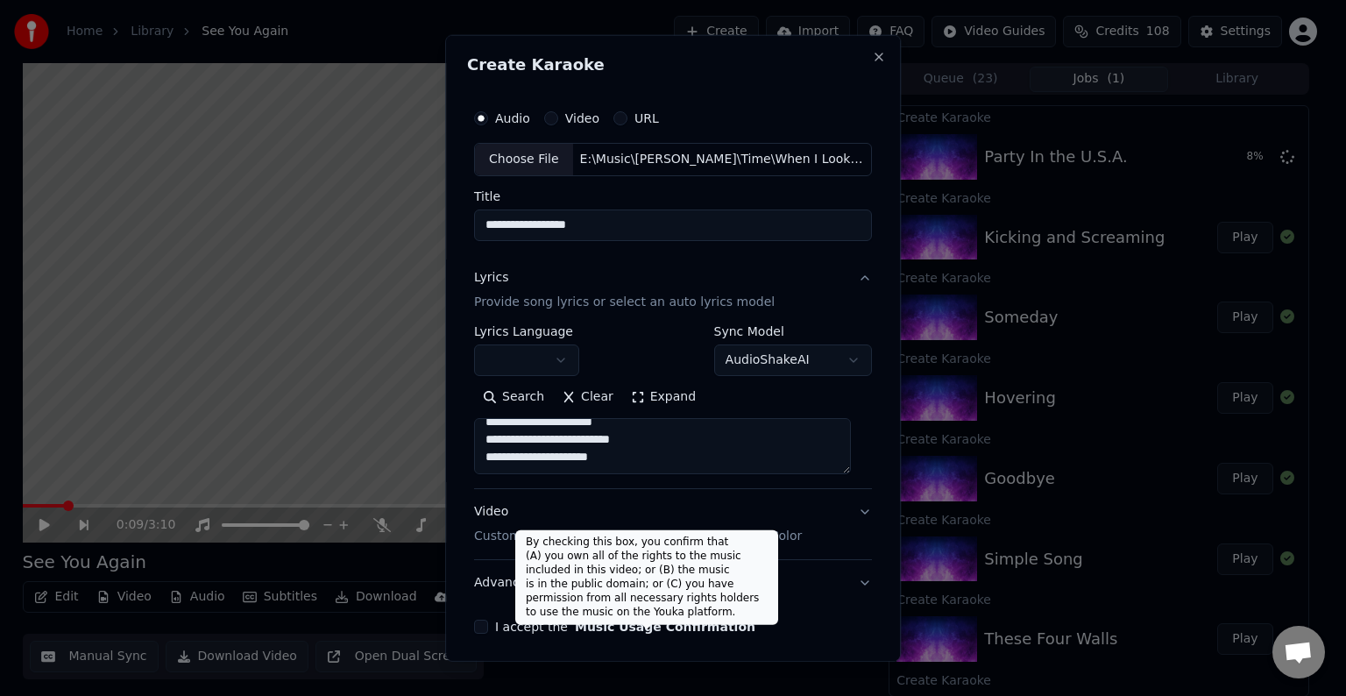  Describe the element at coordinates (513, 118) in the screenshot. I see `label: Audio` at that location.